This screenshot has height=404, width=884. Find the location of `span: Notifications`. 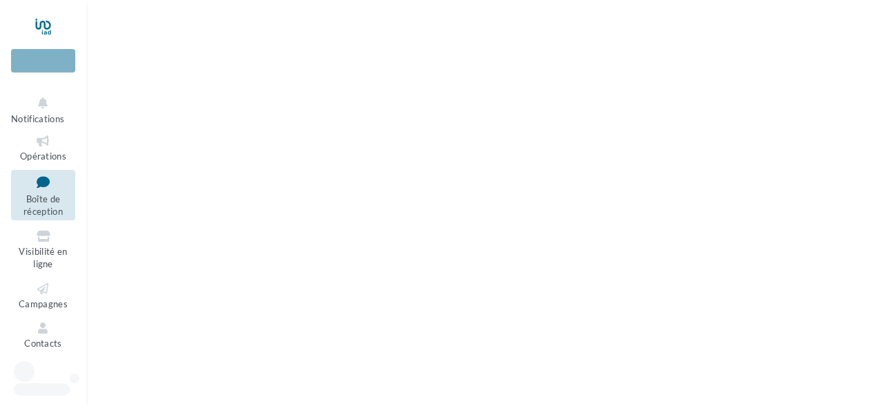

span: Notifications is located at coordinates (37, 119).